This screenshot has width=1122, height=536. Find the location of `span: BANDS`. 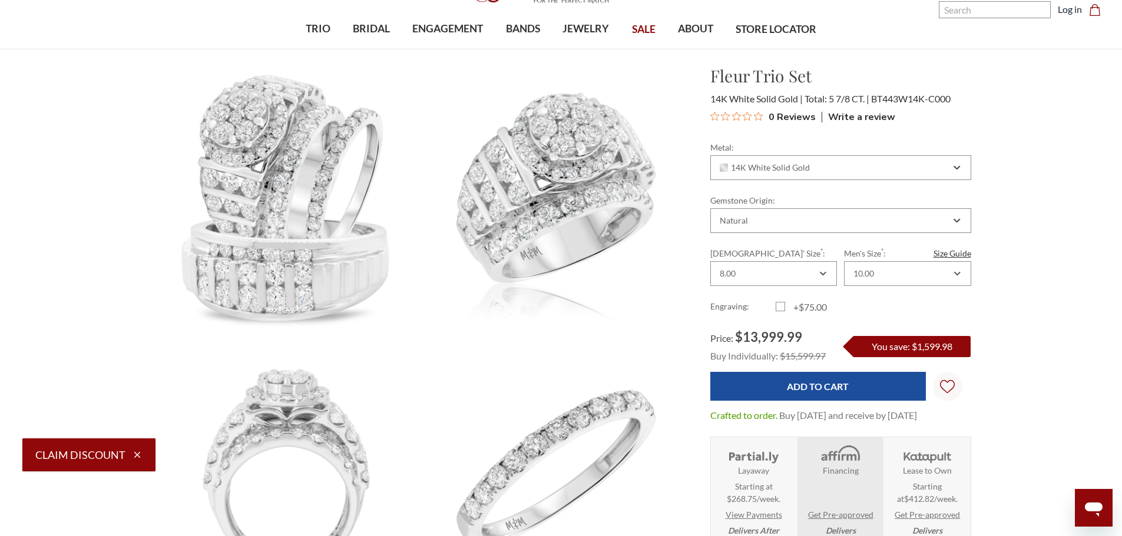

span: BANDS is located at coordinates (523, 29).